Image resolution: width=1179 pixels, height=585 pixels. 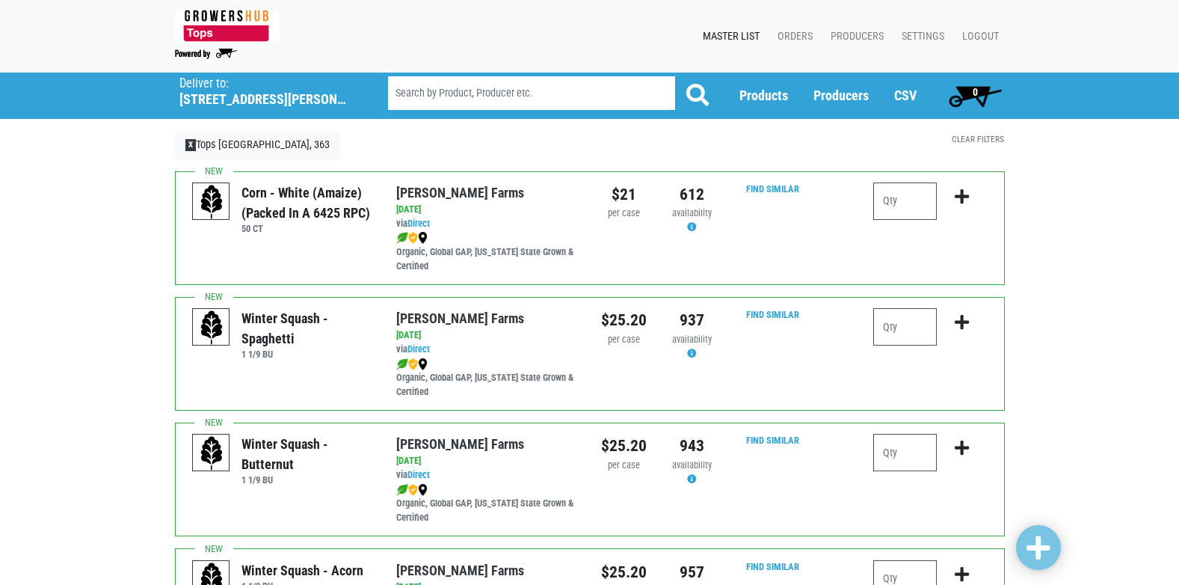 I want to click on a: Master List, so click(x=728, y=37).